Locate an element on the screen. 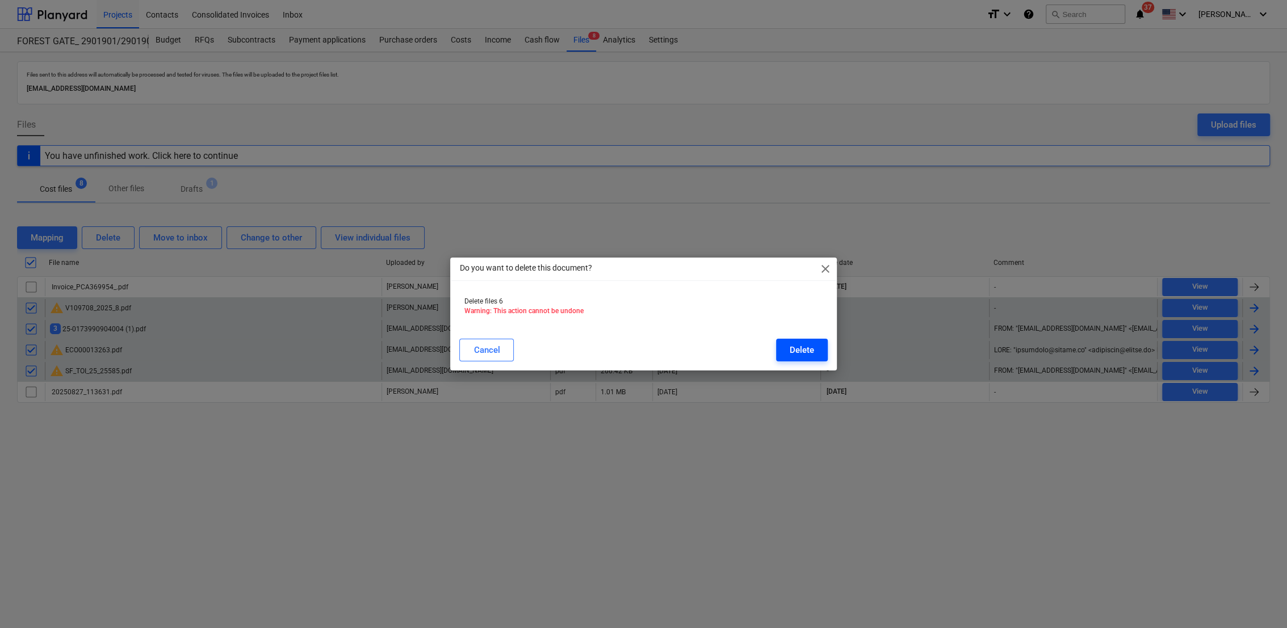 This screenshot has height=628, width=1287. div: Delete is located at coordinates (801, 350).